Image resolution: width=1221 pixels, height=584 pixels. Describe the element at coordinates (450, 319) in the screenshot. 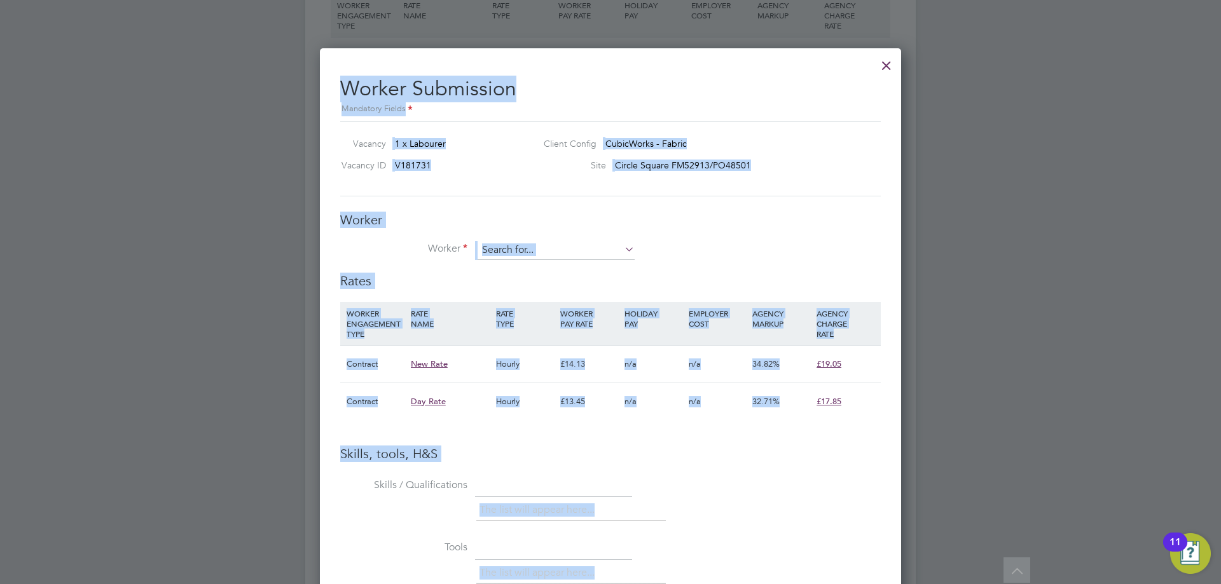

I see `div: RATE NAME` at that location.